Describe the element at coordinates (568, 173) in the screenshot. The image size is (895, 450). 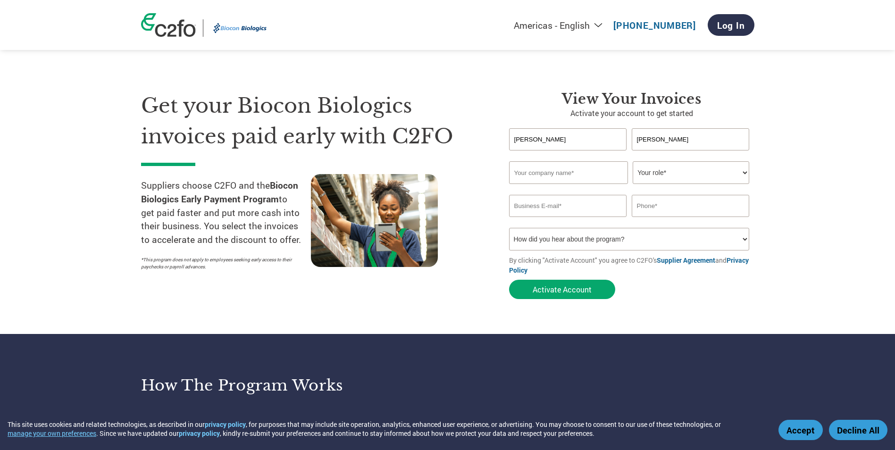
I see `input: Your company name*` at that location.